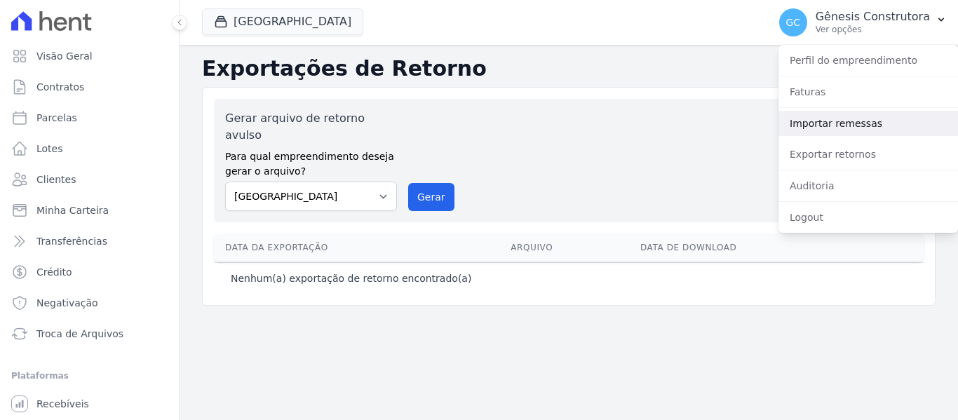 This screenshot has height=420, width=958. I want to click on span: GC, so click(792, 22).